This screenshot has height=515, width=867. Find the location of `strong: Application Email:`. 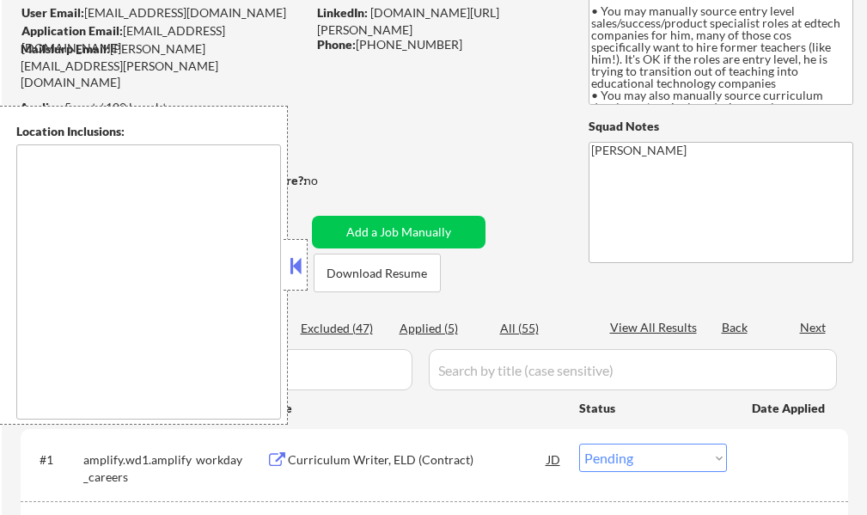

strong: Application Email: is located at coordinates (72, 30).